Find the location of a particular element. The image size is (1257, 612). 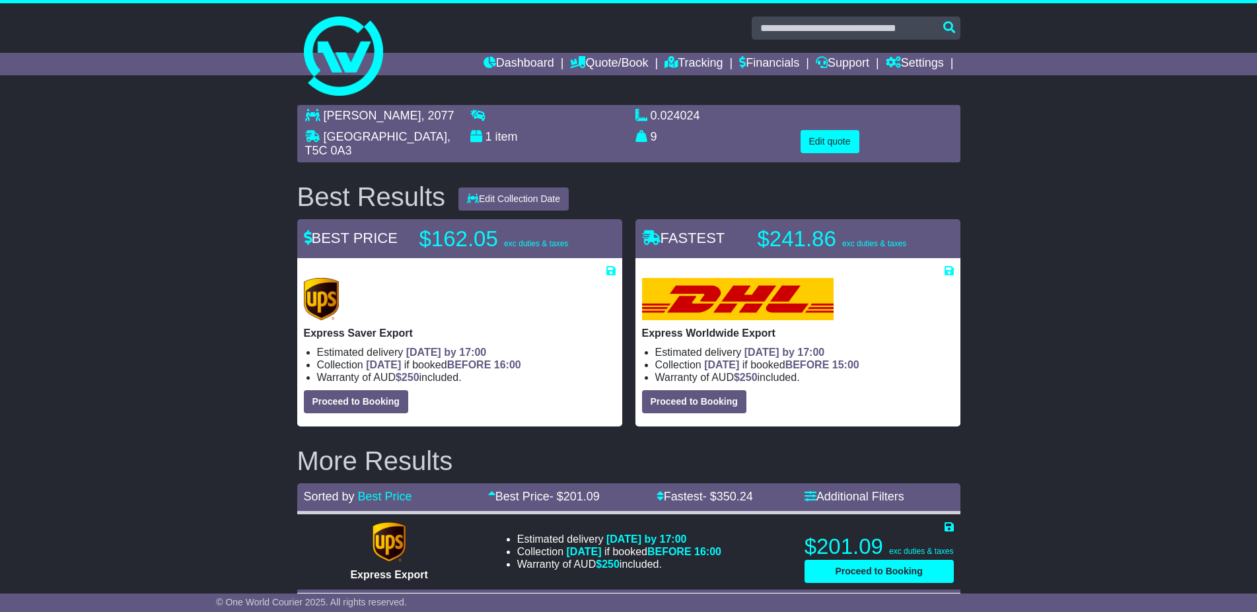

h2: More Results is located at coordinates (629, 461).